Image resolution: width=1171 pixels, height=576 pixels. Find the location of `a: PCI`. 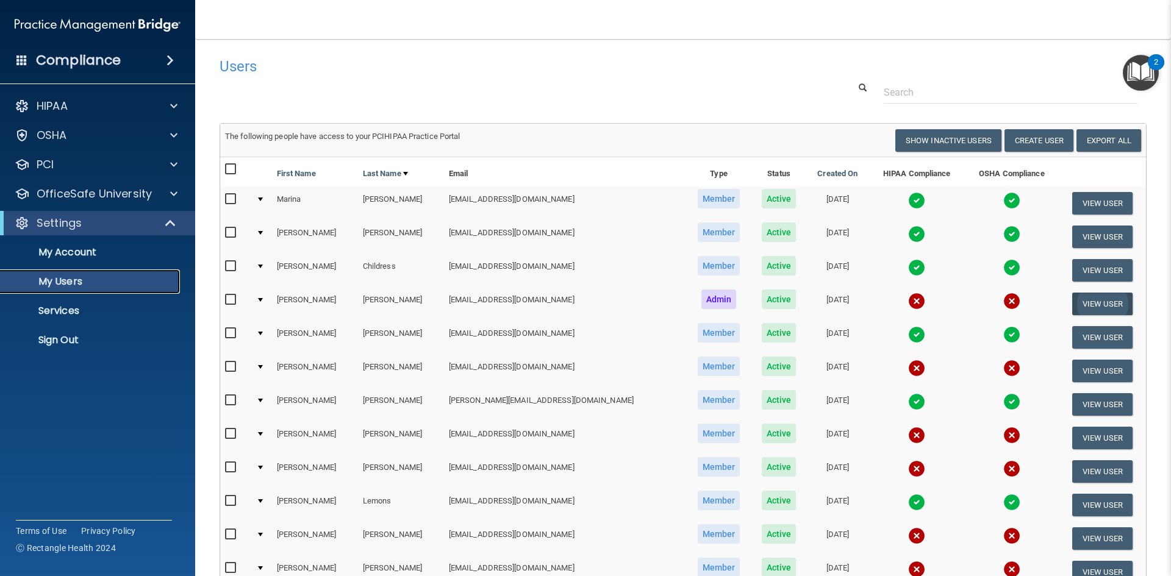

a: PCI is located at coordinates (96, 165).